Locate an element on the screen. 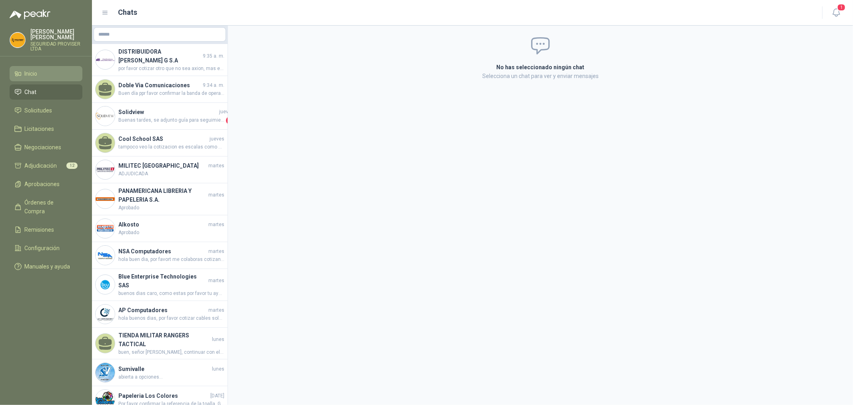 The width and height of the screenshot is (853, 405). span: Manuales y ayuda is located at coordinates (48, 266).